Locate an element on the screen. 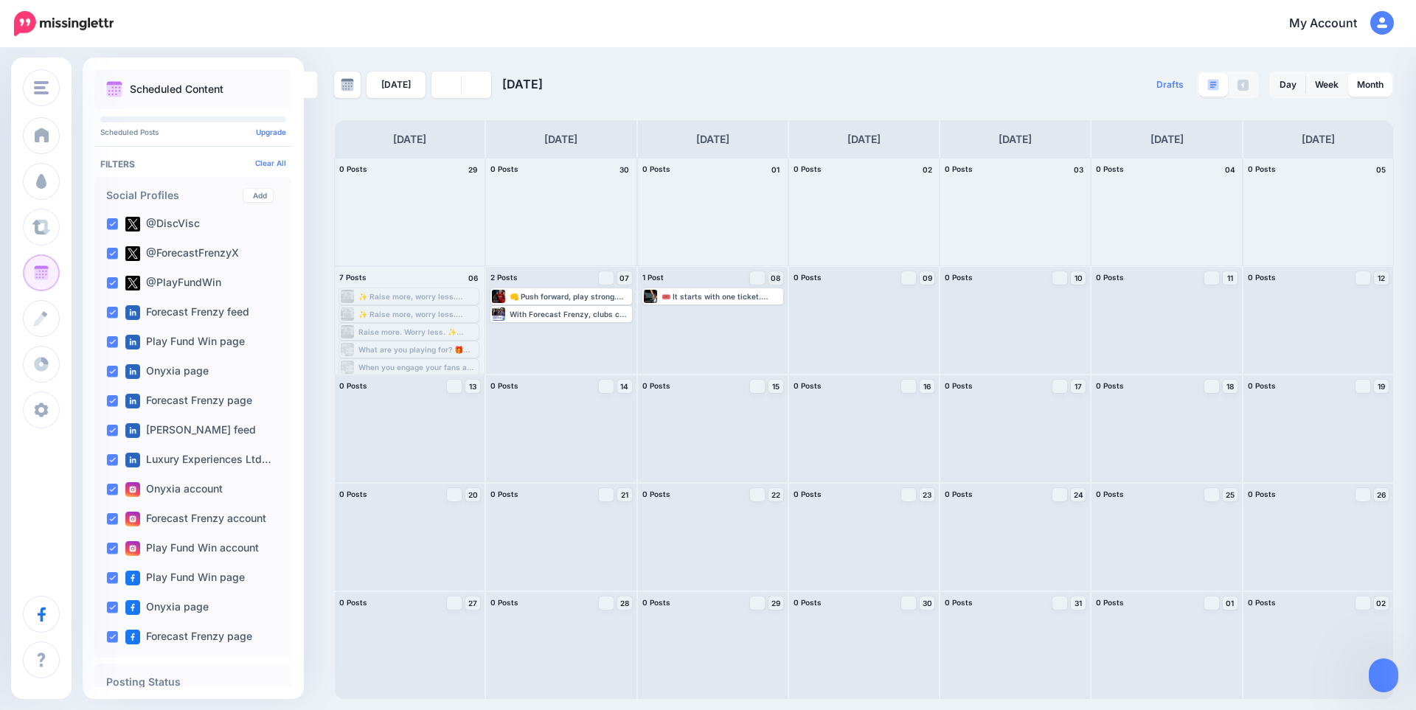  span: 28 is located at coordinates (625, 603).